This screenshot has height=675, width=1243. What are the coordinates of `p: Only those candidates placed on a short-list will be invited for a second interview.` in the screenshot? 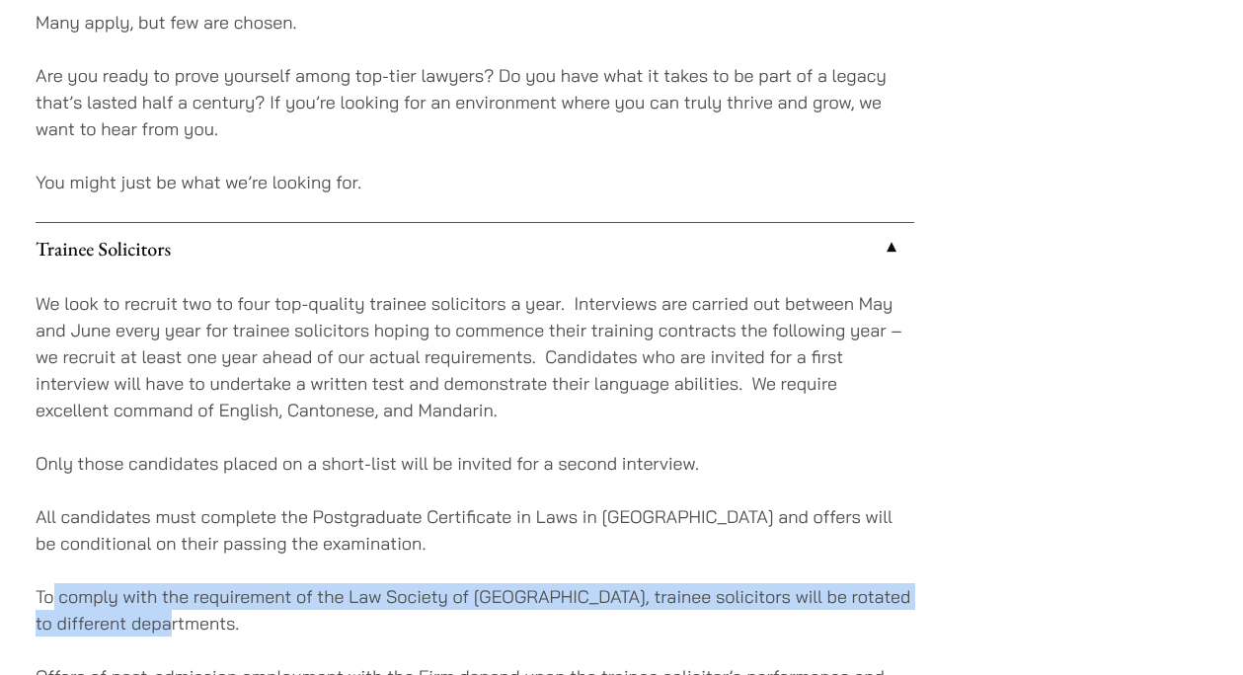 It's located at (475, 463).